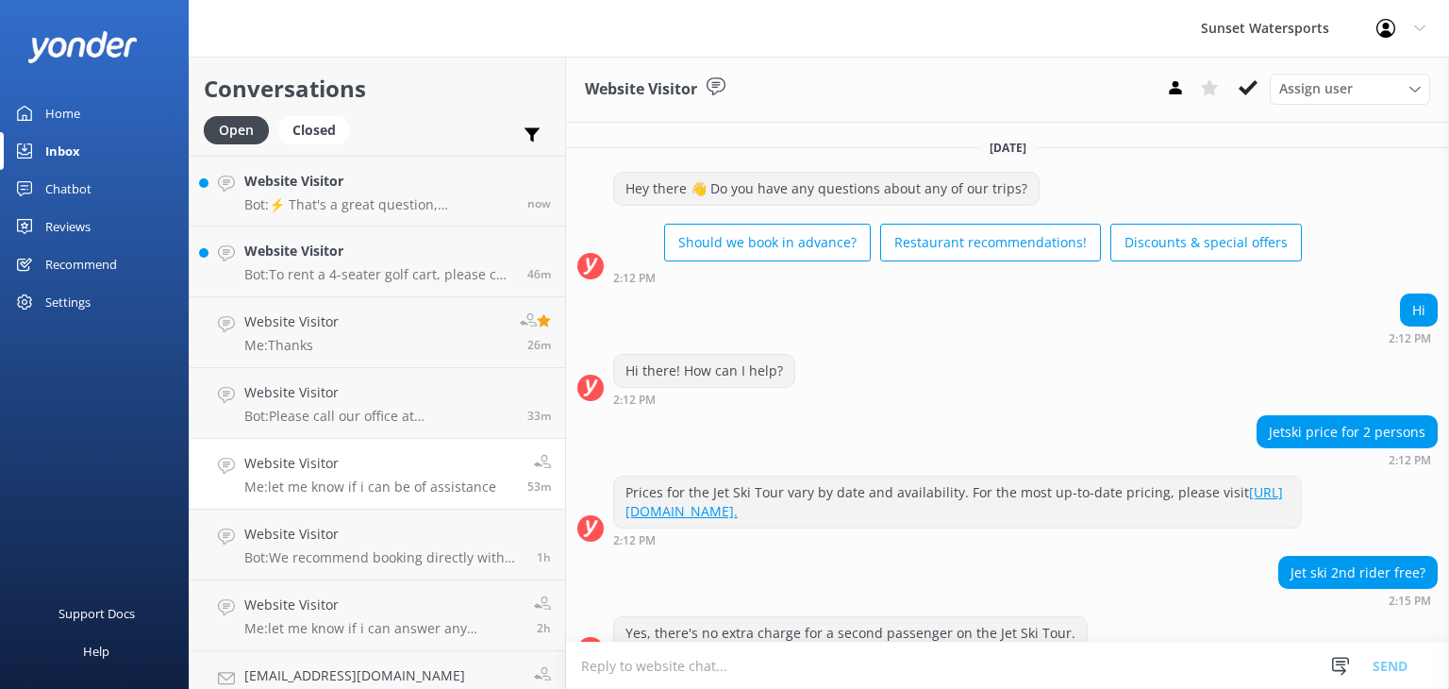  I want to click on a: Closed, so click(319, 129).